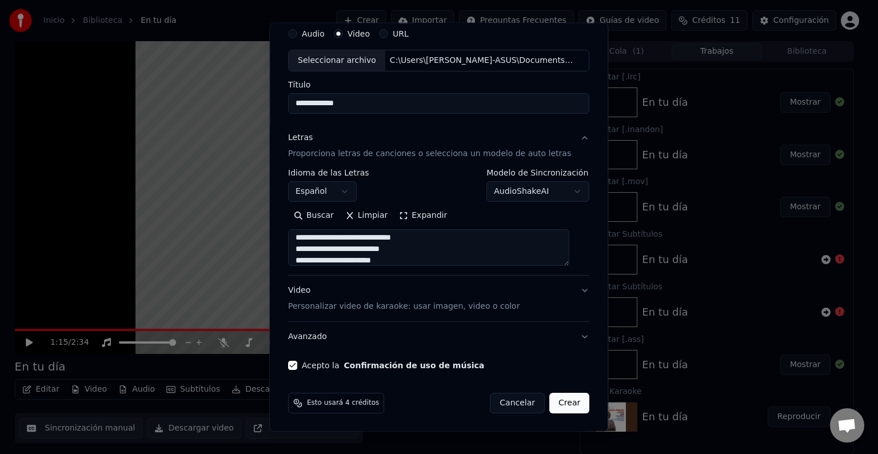 The image size is (878, 454). What do you see at coordinates (300, 138) in the screenshot?
I see `div: Letras` at bounding box center [300, 138].